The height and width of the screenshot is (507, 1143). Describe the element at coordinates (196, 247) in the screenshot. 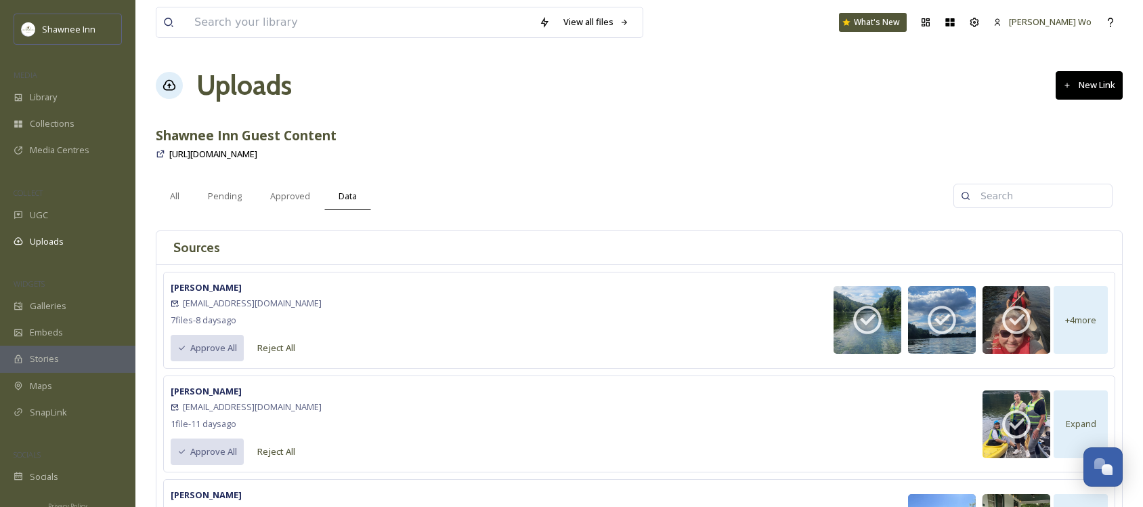

I see `h3: Sources` at that location.